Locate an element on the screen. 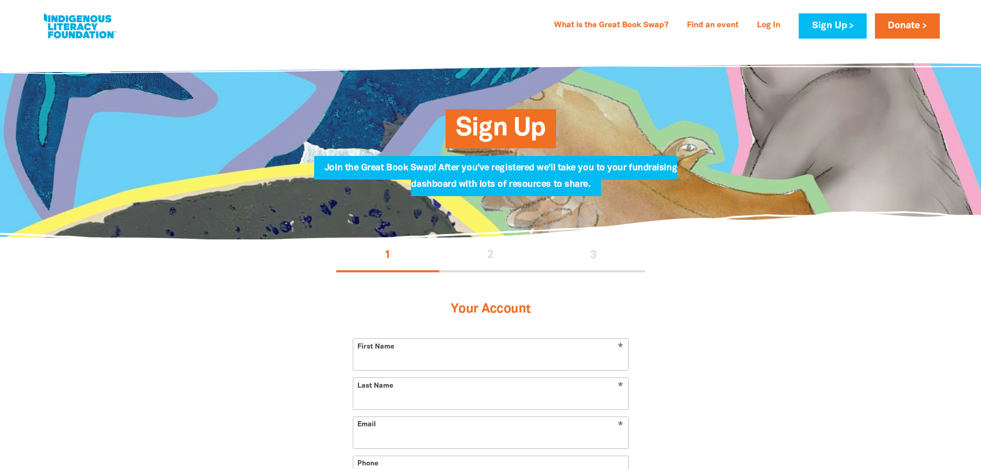 This screenshot has width=981, height=469. button: Stage 1 is located at coordinates (388, 256).